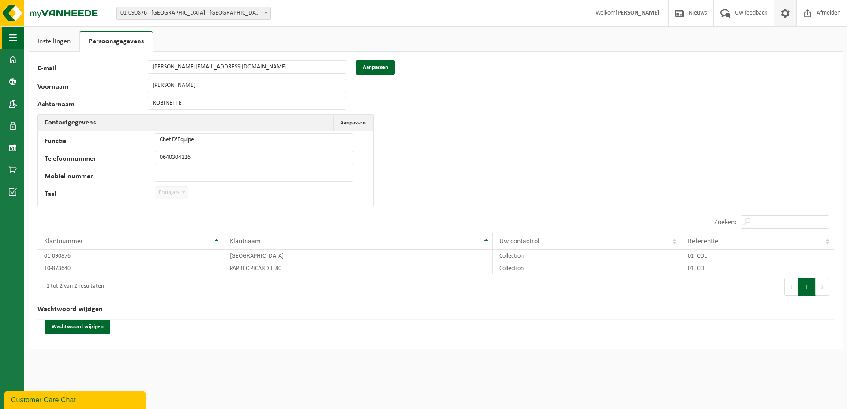 The width and height of the screenshot is (847, 409). Describe the element at coordinates (353, 123) in the screenshot. I see `span: Aanpassen` at that location.